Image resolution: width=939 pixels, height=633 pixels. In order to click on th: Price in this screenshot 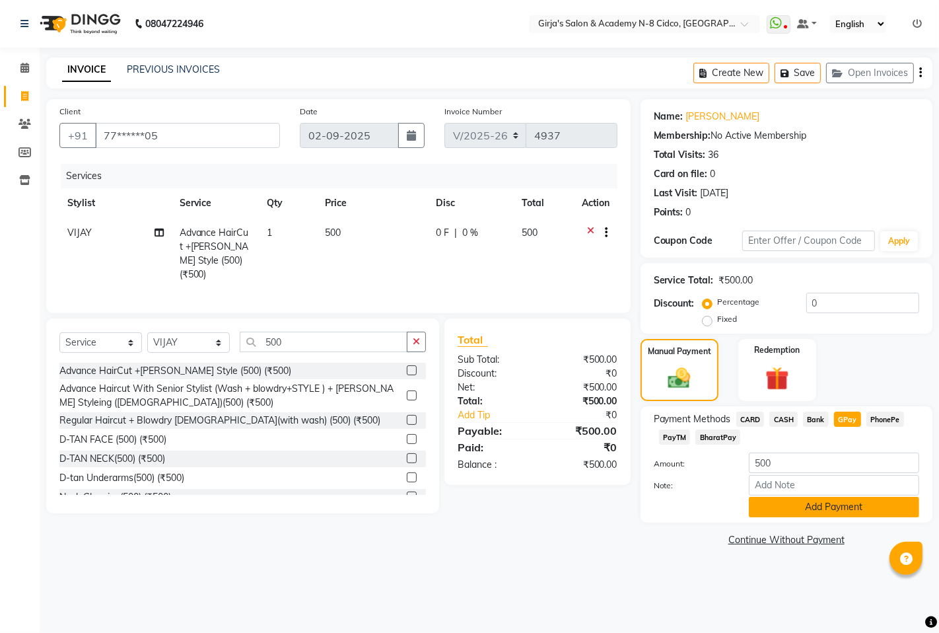, I will do `click(373, 203)`.